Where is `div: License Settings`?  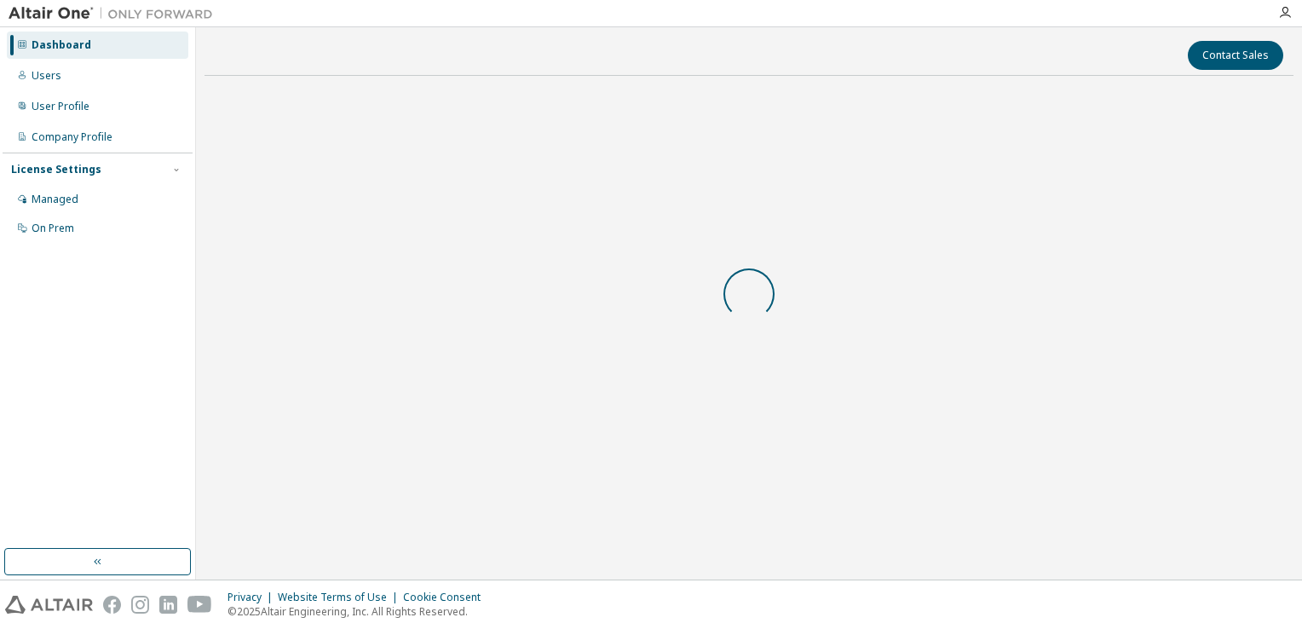
div: License Settings is located at coordinates (56, 170).